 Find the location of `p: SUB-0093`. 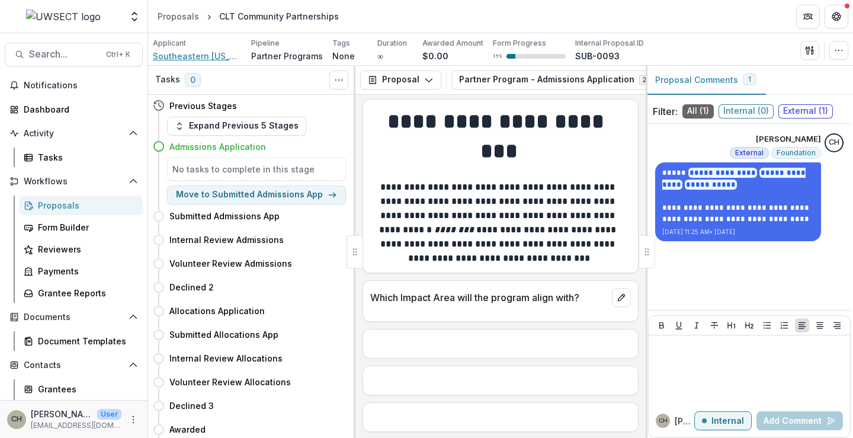

p: SUB-0093 is located at coordinates (597, 56).